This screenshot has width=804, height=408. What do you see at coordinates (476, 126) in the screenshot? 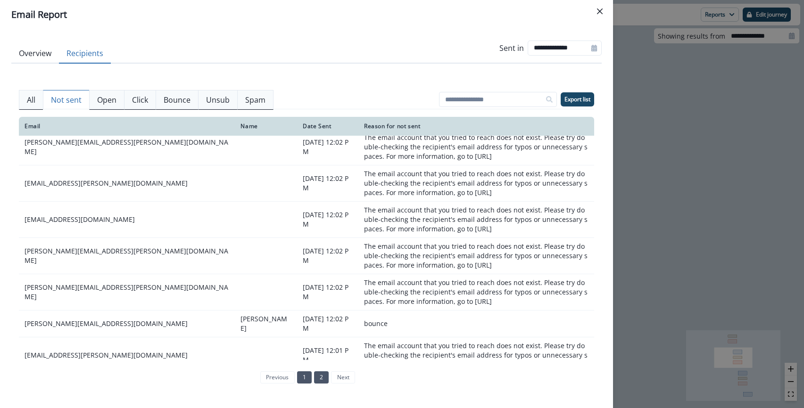
I see `div: Reason for not sent` at bounding box center [476, 126].